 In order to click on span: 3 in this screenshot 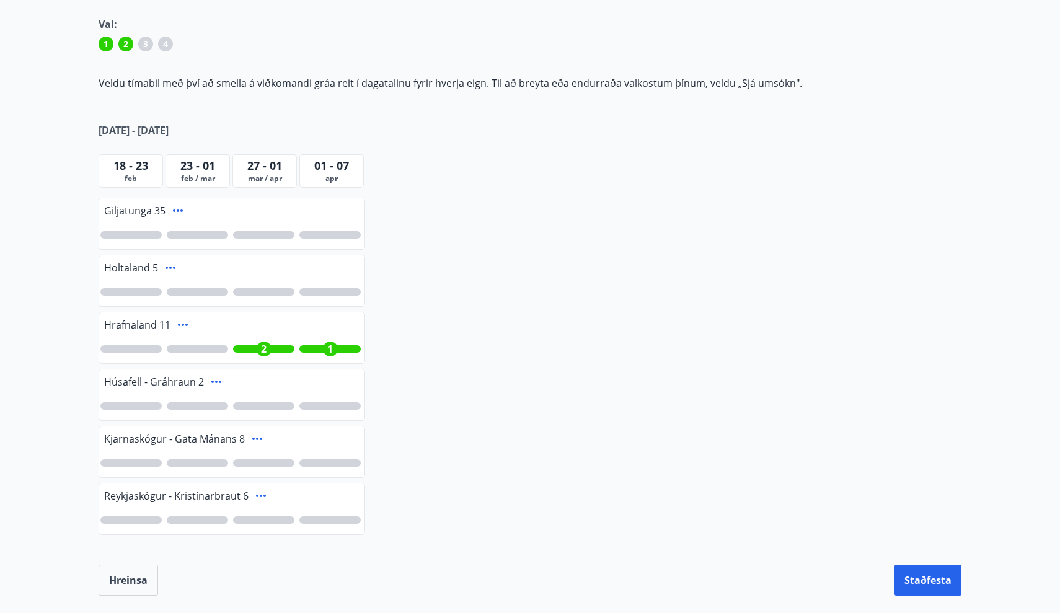, I will do `click(146, 44)`.